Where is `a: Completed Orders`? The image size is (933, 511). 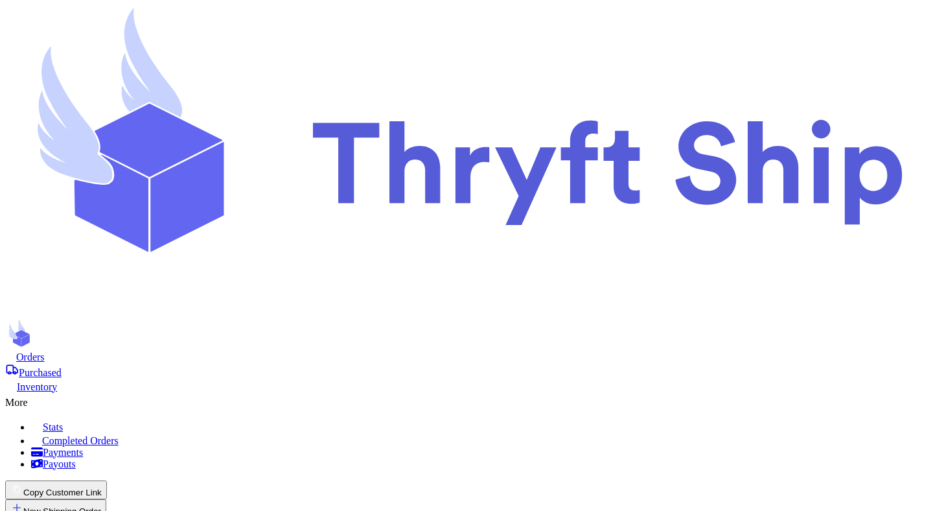
a: Completed Orders is located at coordinates (480, 439).